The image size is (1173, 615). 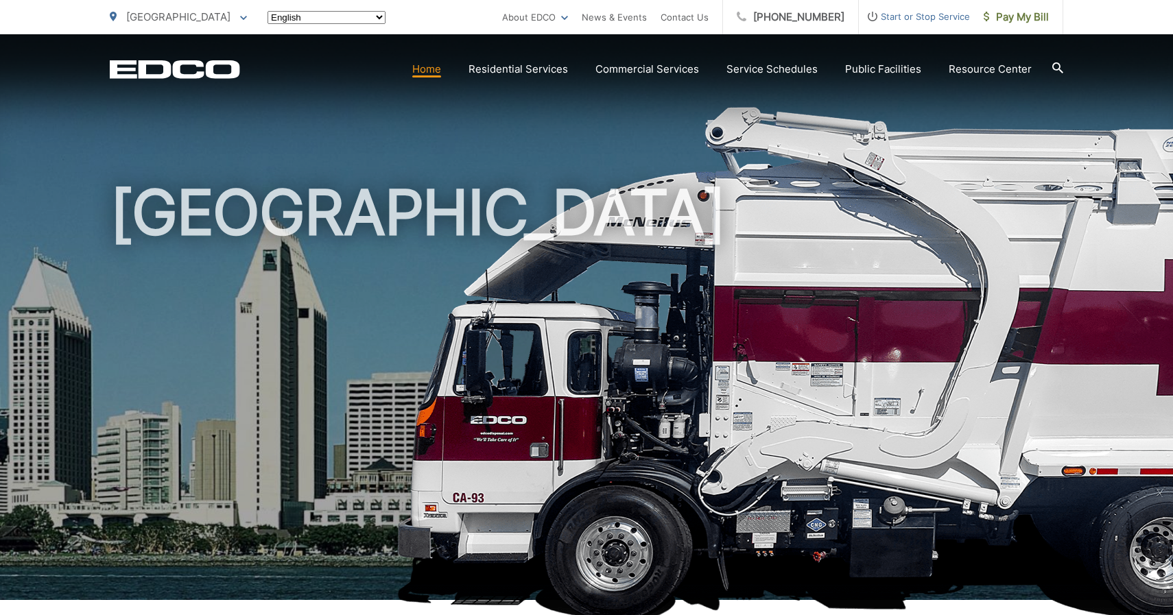 What do you see at coordinates (772, 69) in the screenshot?
I see `a: Service Schedules` at bounding box center [772, 69].